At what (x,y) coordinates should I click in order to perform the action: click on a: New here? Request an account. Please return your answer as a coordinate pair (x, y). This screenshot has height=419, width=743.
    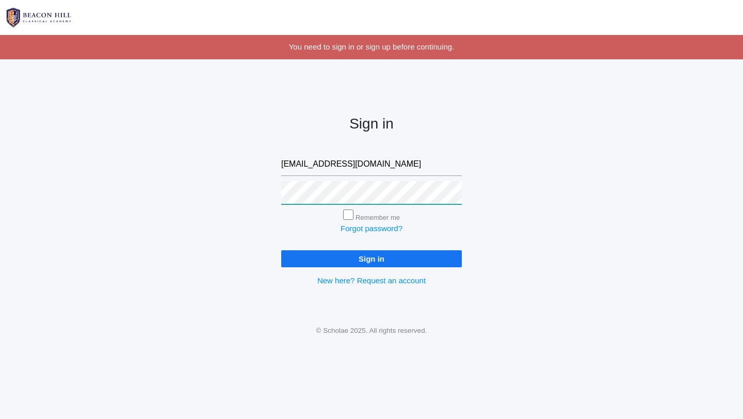
    Looking at the image, I should click on (371, 280).